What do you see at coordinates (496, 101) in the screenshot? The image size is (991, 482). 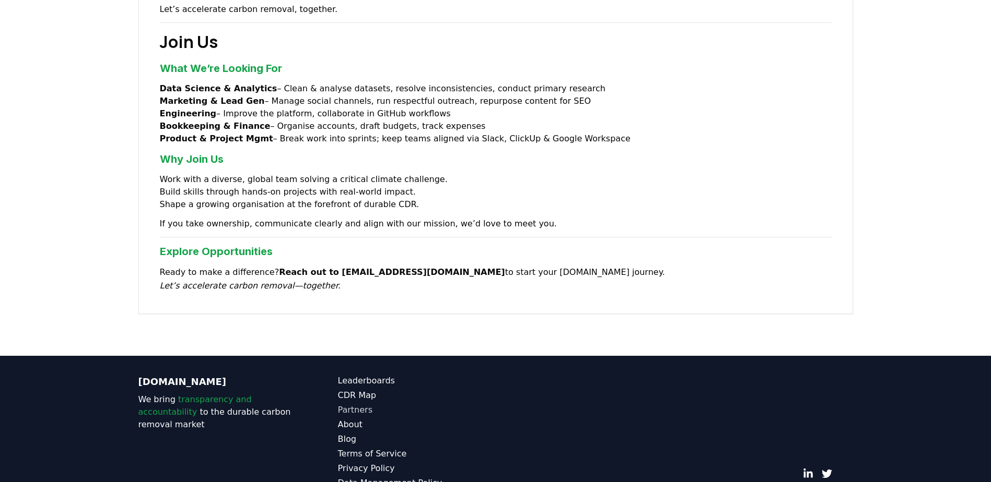 I see `li: – Manage social channels, run respectful outreach, repurpose content for SEO` at bounding box center [496, 101].